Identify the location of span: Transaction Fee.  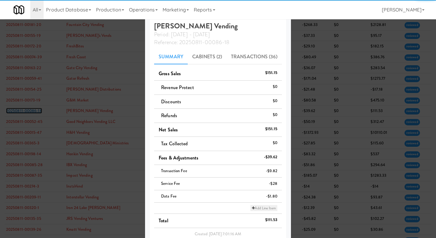
(174, 171).